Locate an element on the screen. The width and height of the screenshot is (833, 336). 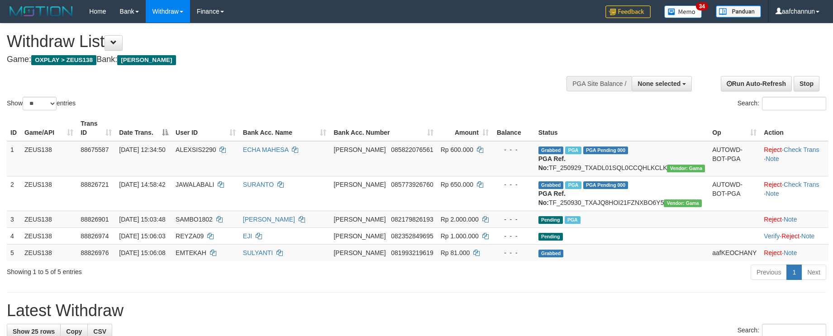
img: Button%20Memo.svg is located at coordinates (683, 12).